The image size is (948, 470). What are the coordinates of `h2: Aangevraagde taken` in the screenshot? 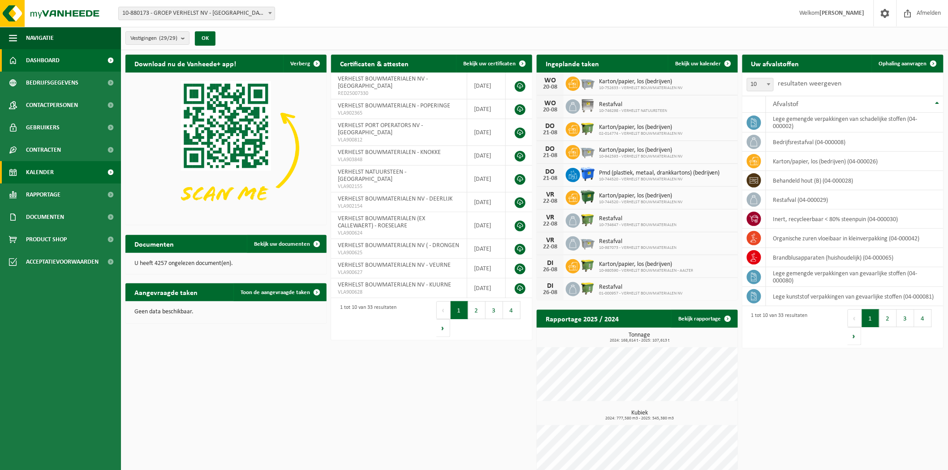 It's located at (166, 292).